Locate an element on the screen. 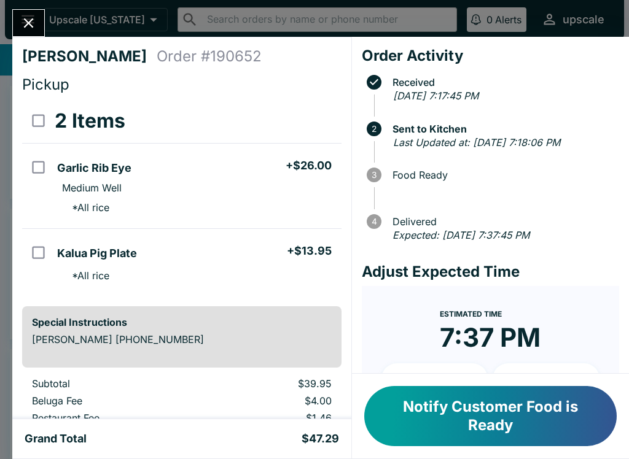 The height and width of the screenshot is (459, 629). h4: Order Activity is located at coordinates (490, 56).